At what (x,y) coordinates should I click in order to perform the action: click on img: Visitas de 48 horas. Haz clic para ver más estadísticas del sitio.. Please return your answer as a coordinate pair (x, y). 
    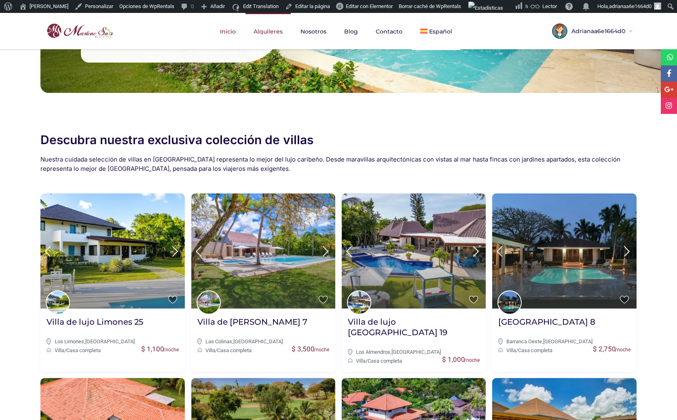
    Looking at the image, I should click on (486, 8).